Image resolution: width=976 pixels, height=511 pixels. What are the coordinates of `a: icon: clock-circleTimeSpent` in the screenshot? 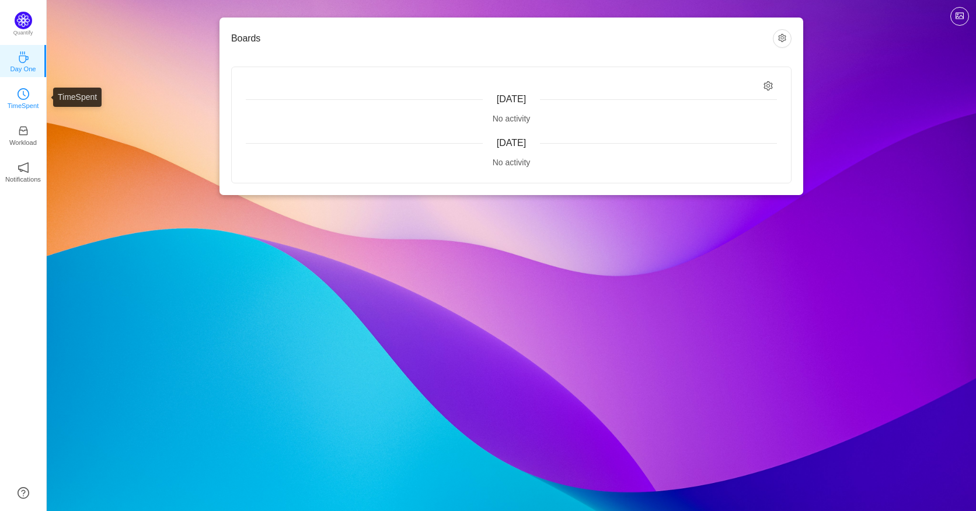 It's located at (23, 98).